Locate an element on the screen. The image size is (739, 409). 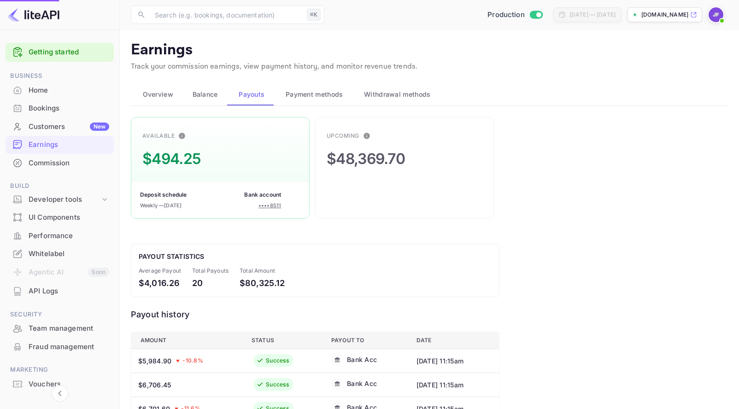
a: Earnings is located at coordinates (59, 144).